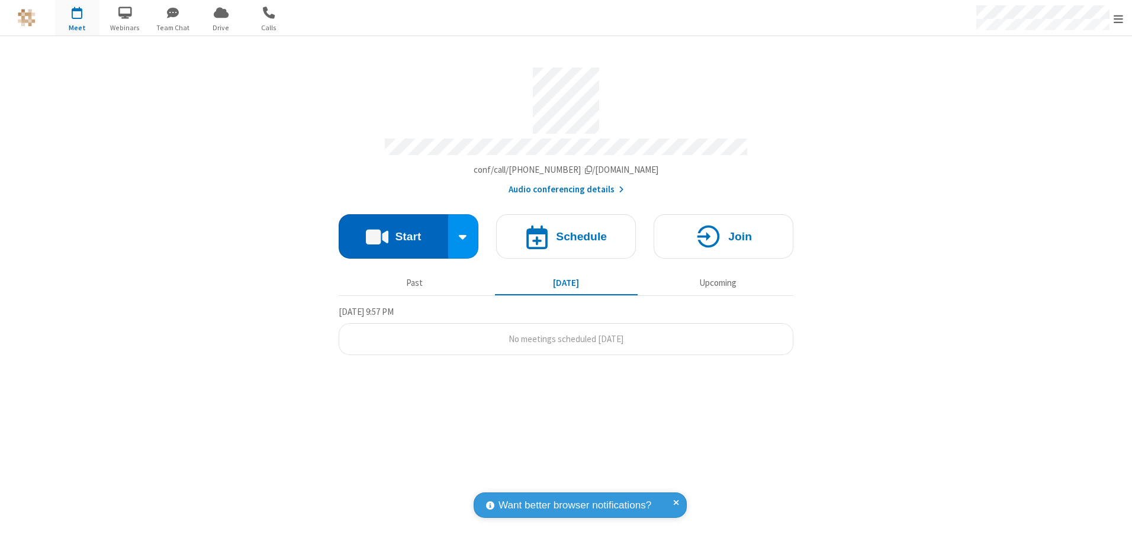 Image resolution: width=1132 pixels, height=538 pixels. Describe the element at coordinates (221, 28) in the screenshot. I see `span: Drive` at that location.